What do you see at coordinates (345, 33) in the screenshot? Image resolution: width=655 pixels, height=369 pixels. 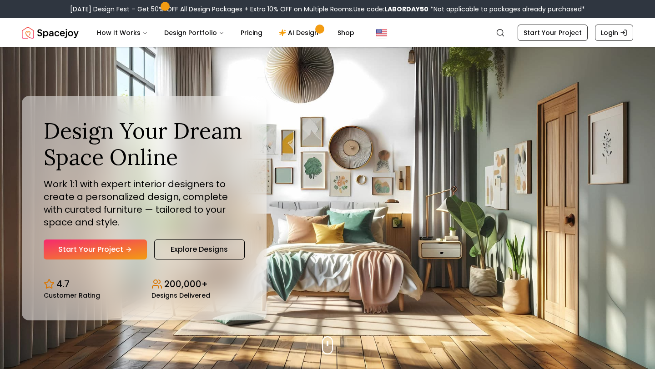 I see `a: Shop` at bounding box center [345, 33].